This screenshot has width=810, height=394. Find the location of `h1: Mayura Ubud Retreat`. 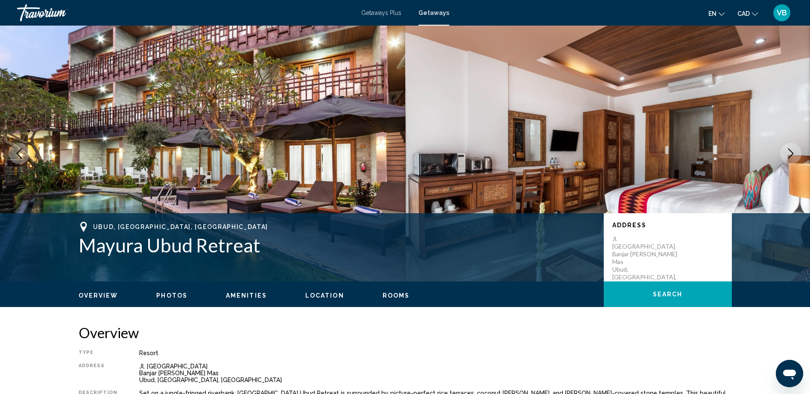

h1: Mayura Ubud Retreat is located at coordinates (337, 245).